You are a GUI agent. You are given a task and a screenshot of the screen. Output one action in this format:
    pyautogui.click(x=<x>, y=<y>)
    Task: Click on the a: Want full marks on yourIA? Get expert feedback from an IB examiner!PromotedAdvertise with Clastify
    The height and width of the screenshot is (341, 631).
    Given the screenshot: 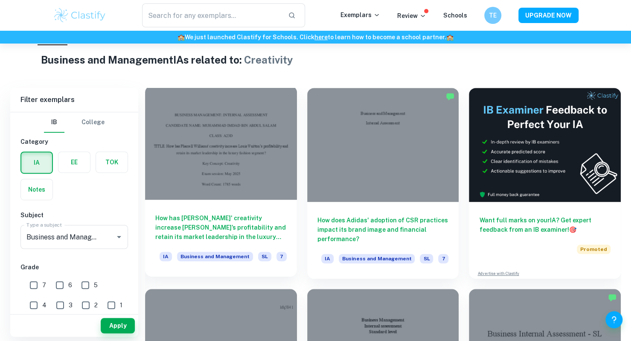 What is the action you would take?
    pyautogui.click(x=545, y=183)
    